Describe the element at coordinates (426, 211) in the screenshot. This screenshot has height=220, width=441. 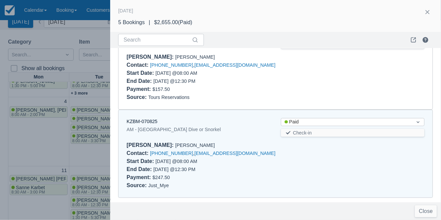
I see `button: Close` at that location.